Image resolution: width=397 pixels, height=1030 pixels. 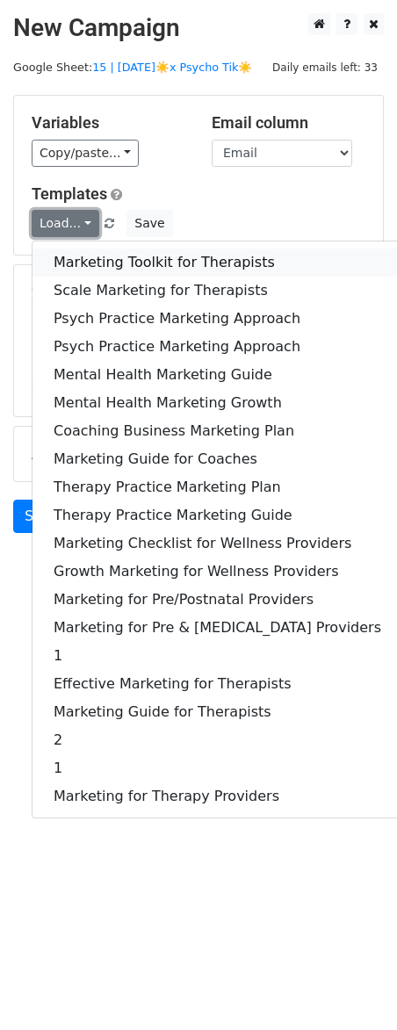 What do you see at coordinates (288, 123) in the screenshot?
I see `h5: Email column` at bounding box center [288, 123].